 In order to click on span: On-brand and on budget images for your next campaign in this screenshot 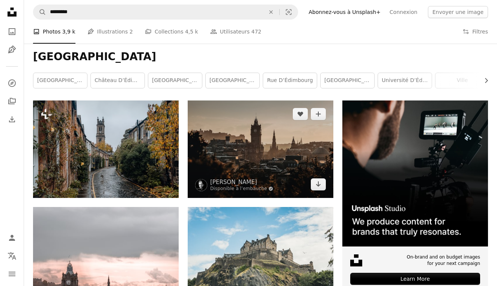, I will do `click(443, 260)`.